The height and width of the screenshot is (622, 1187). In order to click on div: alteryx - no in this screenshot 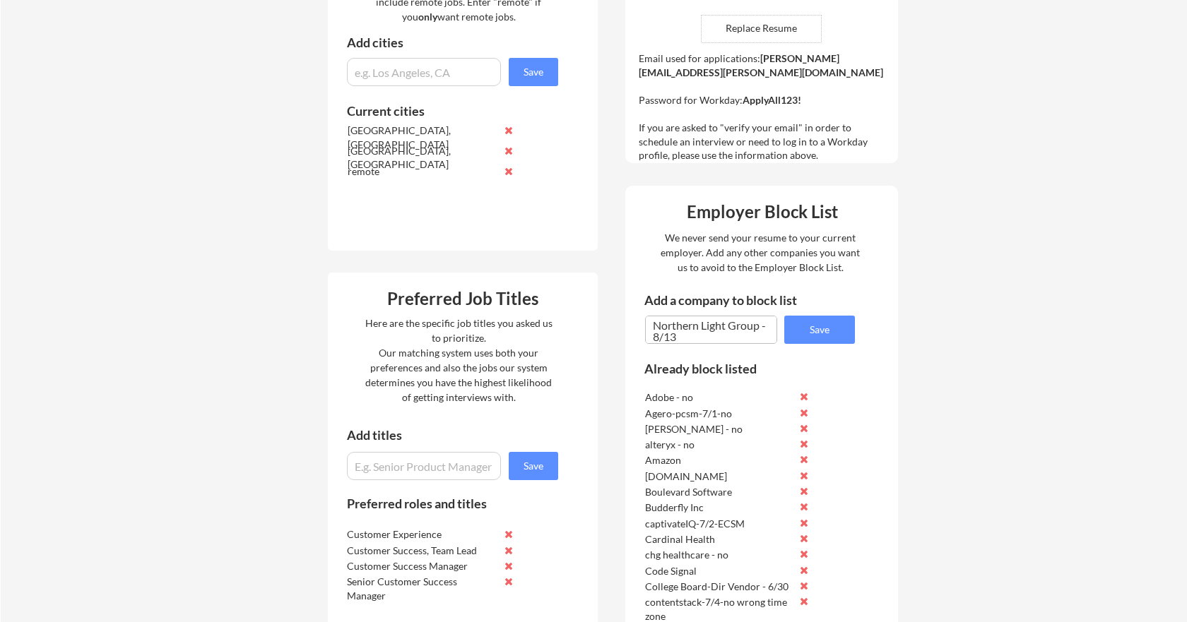, I will do `click(719, 445)`.